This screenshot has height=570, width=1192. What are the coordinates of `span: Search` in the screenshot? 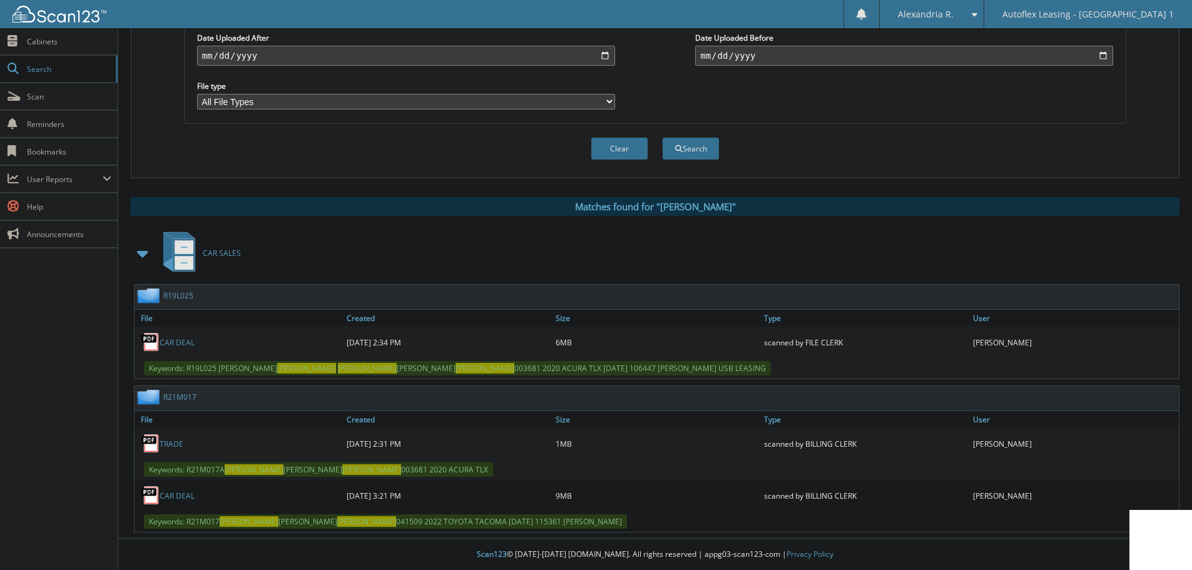 It's located at (68, 69).